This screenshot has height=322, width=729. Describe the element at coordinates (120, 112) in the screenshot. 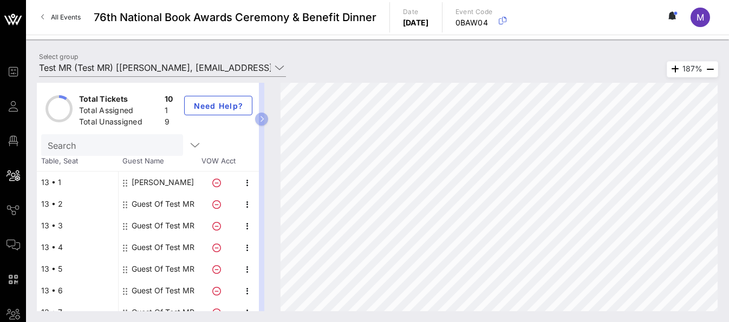

I see `div: Total Assigned` at that location.